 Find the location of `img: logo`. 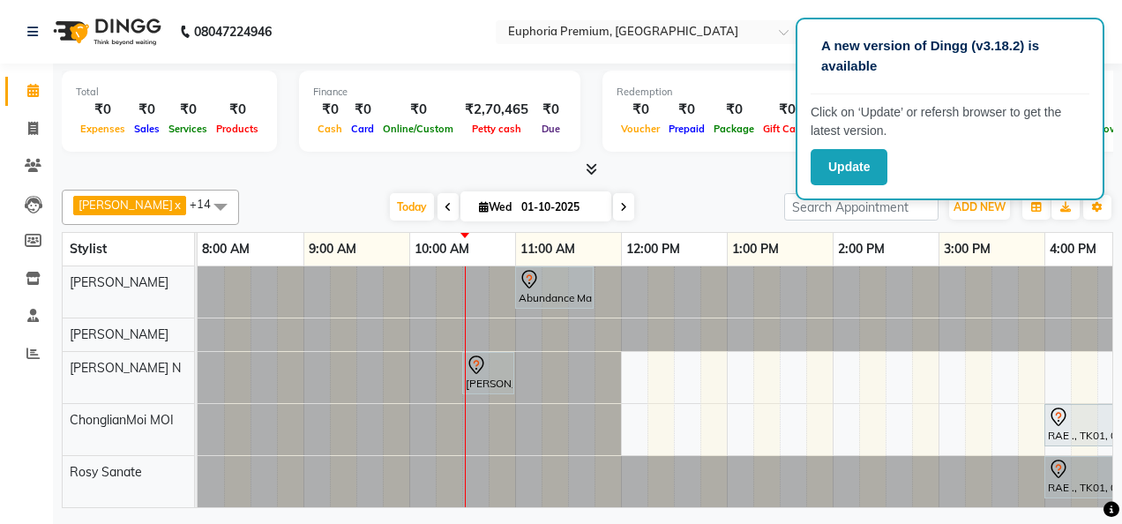

img: logo is located at coordinates (105, 32).